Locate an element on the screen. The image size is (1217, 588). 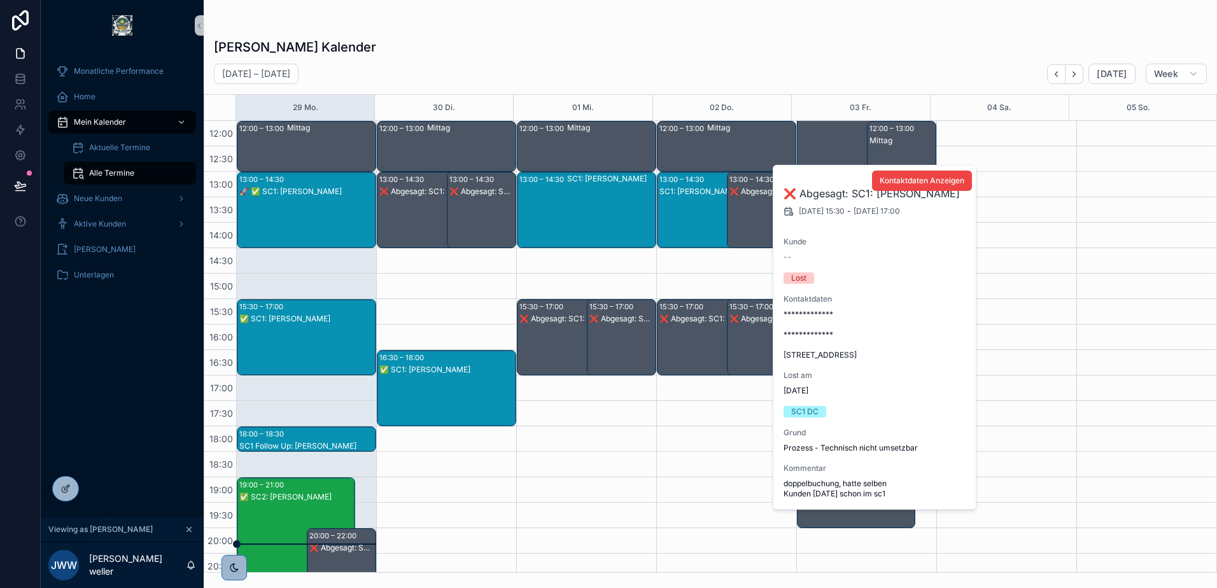
button: Week is located at coordinates (1176, 74).